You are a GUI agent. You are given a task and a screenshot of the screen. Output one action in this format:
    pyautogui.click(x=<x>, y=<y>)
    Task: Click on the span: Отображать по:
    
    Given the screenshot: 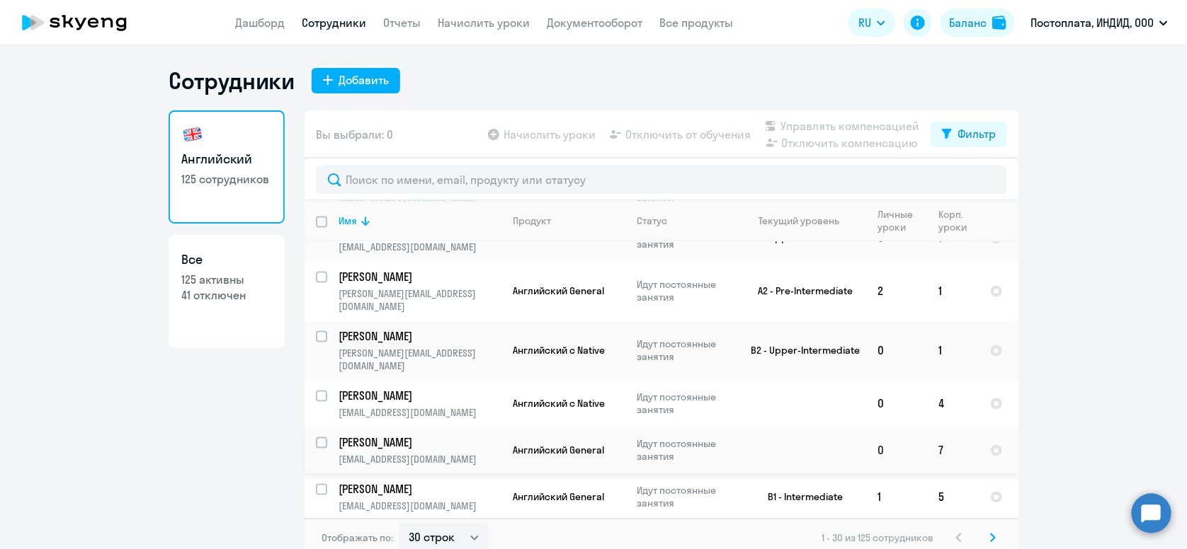 What is the action you would take?
    pyautogui.click(x=357, y=538)
    